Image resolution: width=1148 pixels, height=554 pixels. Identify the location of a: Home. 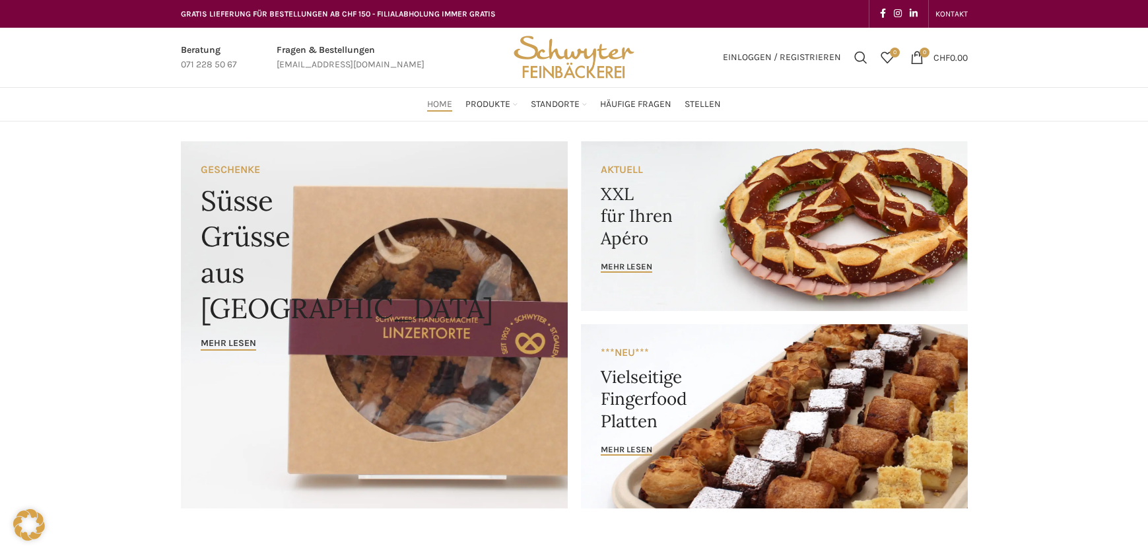
(440, 104).